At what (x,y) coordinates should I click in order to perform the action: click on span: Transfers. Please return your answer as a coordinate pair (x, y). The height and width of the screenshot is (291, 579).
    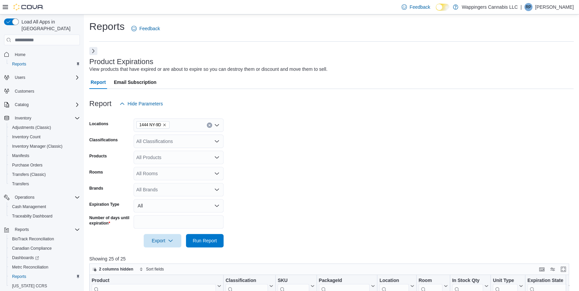
    Looking at the image, I should click on (20, 184).